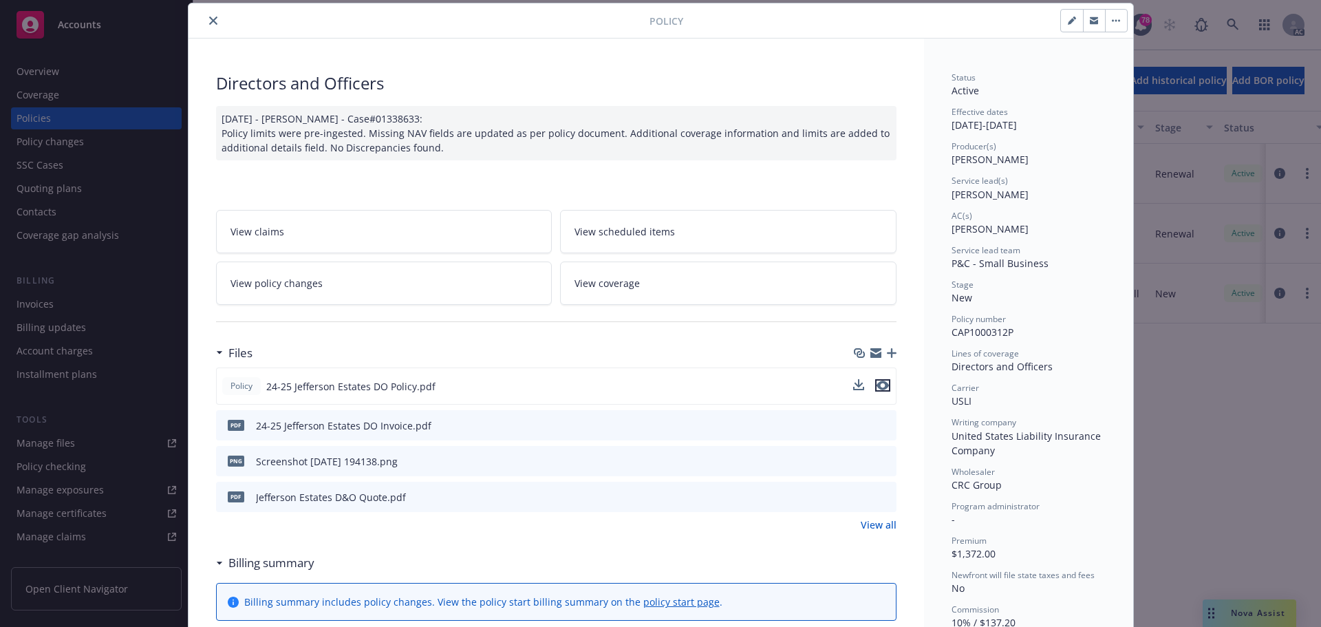 This screenshot has height=627, width=1321. Describe the element at coordinates (1000, 263) in the screenshot. I see `span: P&C - Small Business` at that location.